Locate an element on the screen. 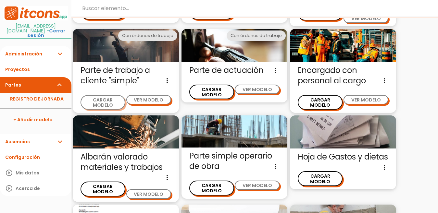 The image size is (438, 213). img: actuacion.jpg is located at coordinates (234, 45).